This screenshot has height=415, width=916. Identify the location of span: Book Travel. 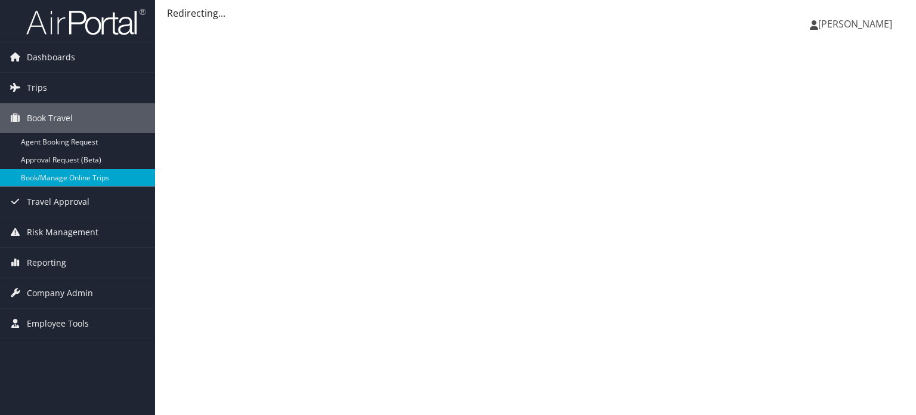
(50, 118).